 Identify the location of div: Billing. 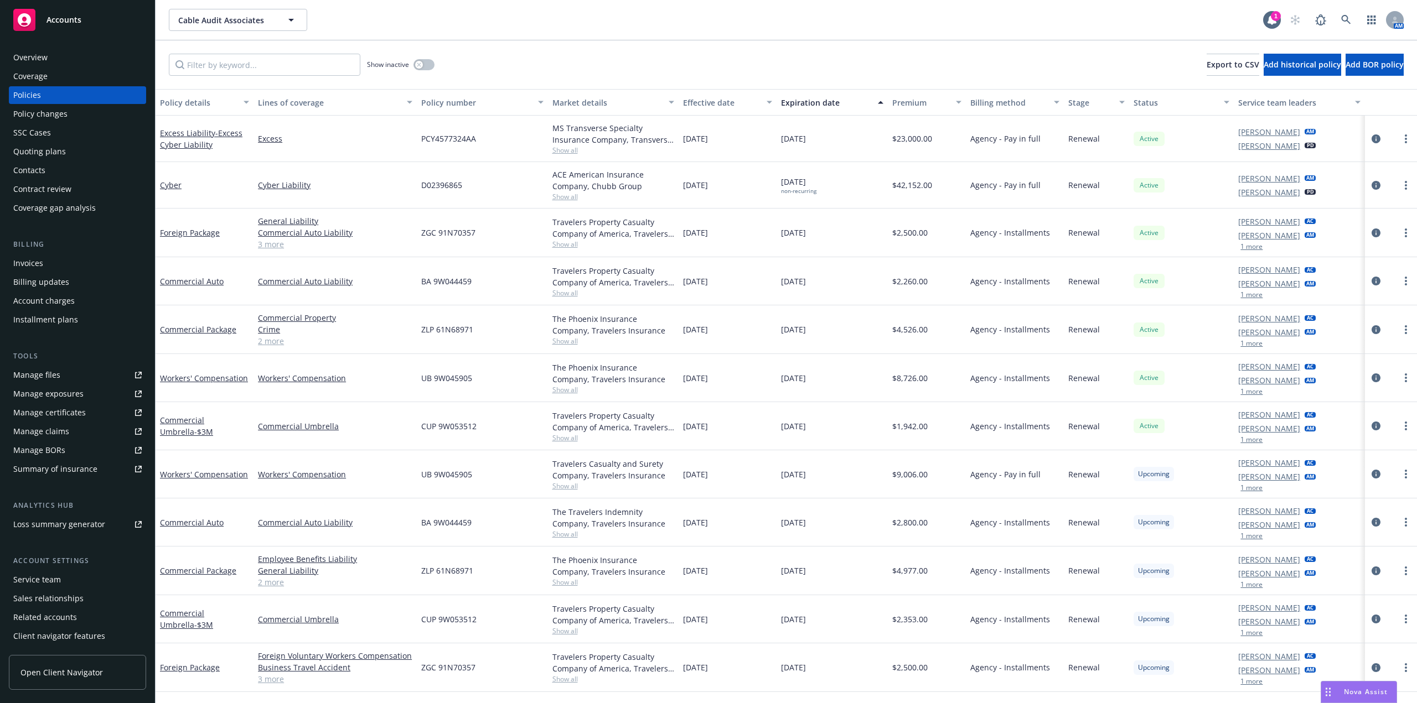
(77, 245).